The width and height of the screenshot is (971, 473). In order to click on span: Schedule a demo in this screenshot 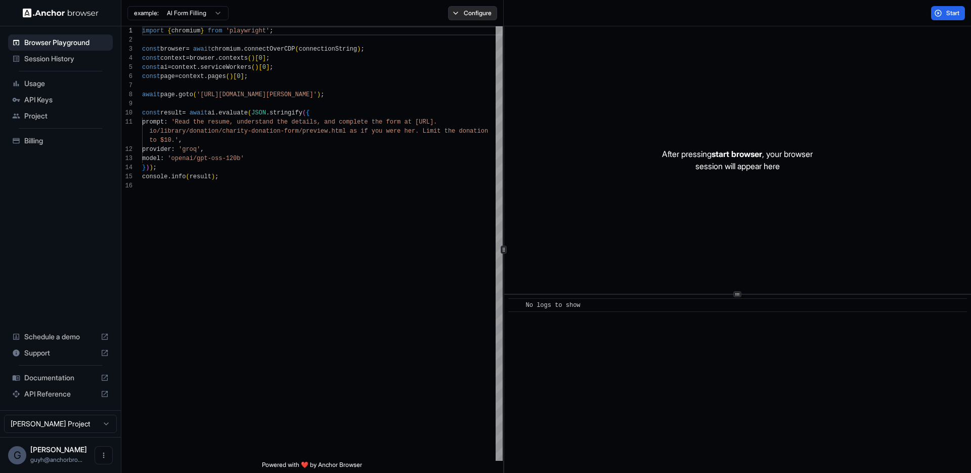, I will do `click(60, 336)`.